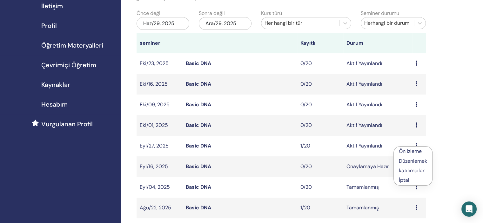 The image size is (483, 223). Describe the element at coordinates (412, 180) in the screenshot. I see `p: İptal` at that location.